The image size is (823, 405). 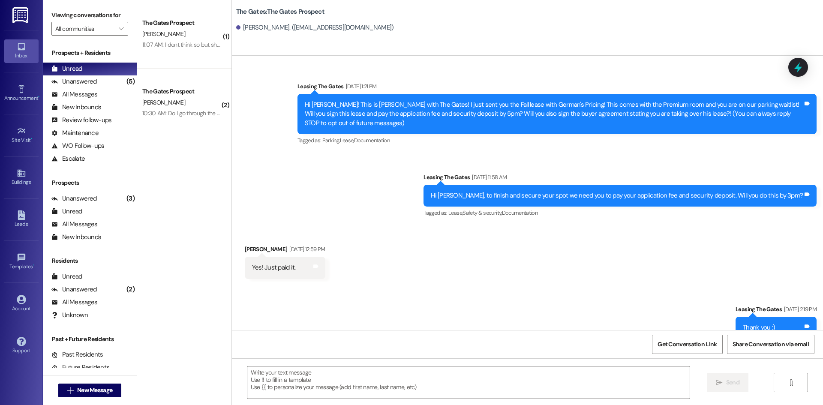 I want to click on button: New Message, so click(x=90, y=390).